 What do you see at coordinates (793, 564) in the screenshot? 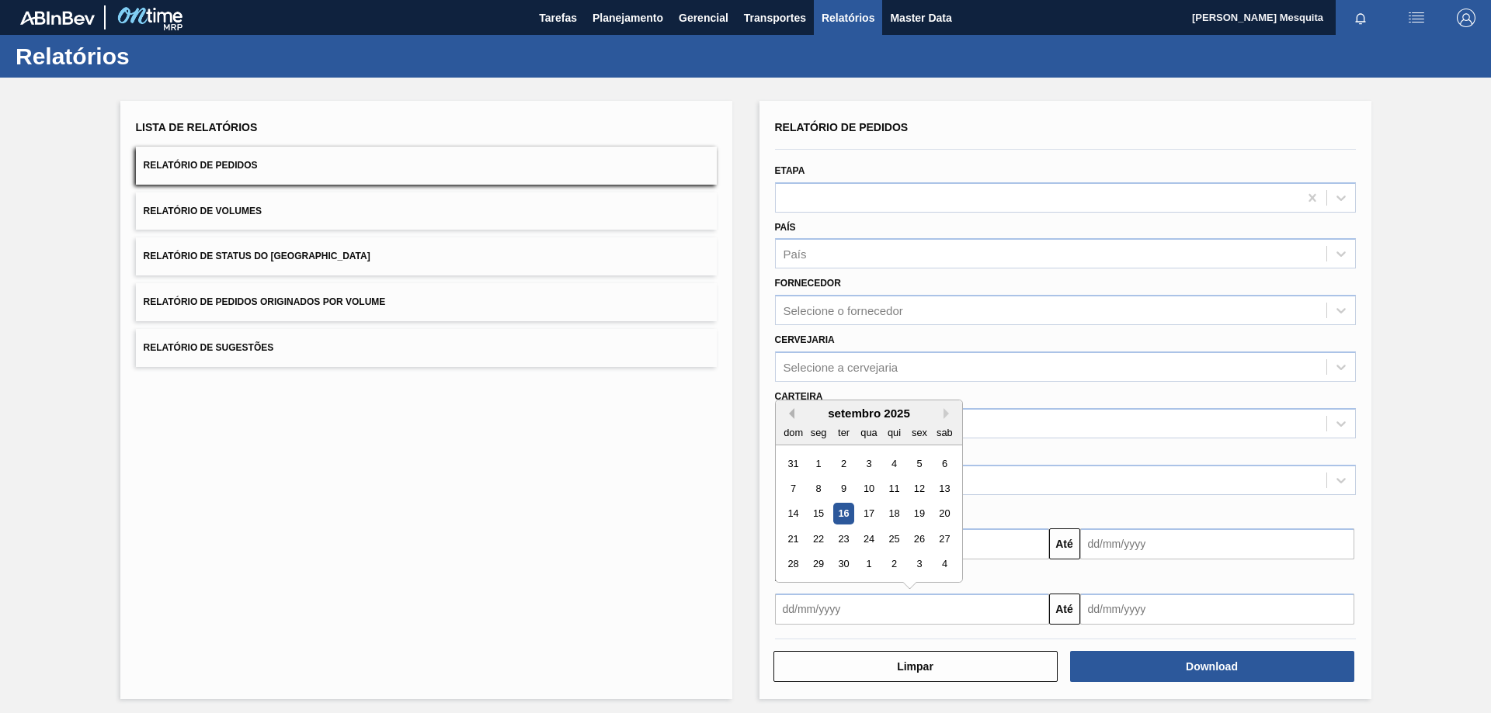
I see `div: Choose domingo, 28 de setembro de 2025` at bounding box center [793, 564].